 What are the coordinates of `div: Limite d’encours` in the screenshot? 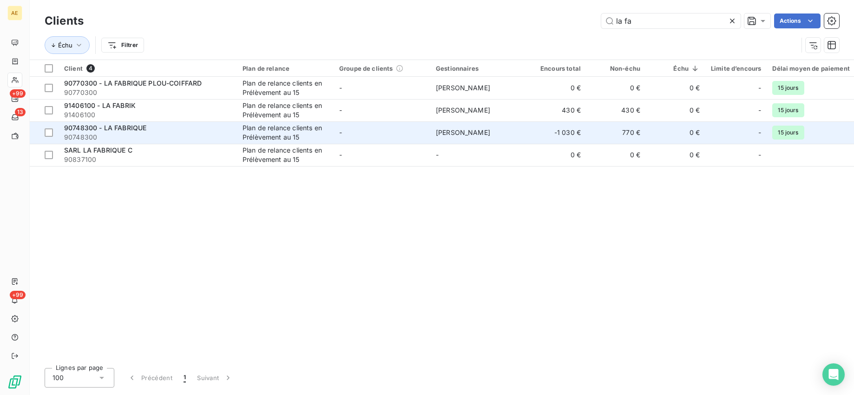 It's located at (736, 68).